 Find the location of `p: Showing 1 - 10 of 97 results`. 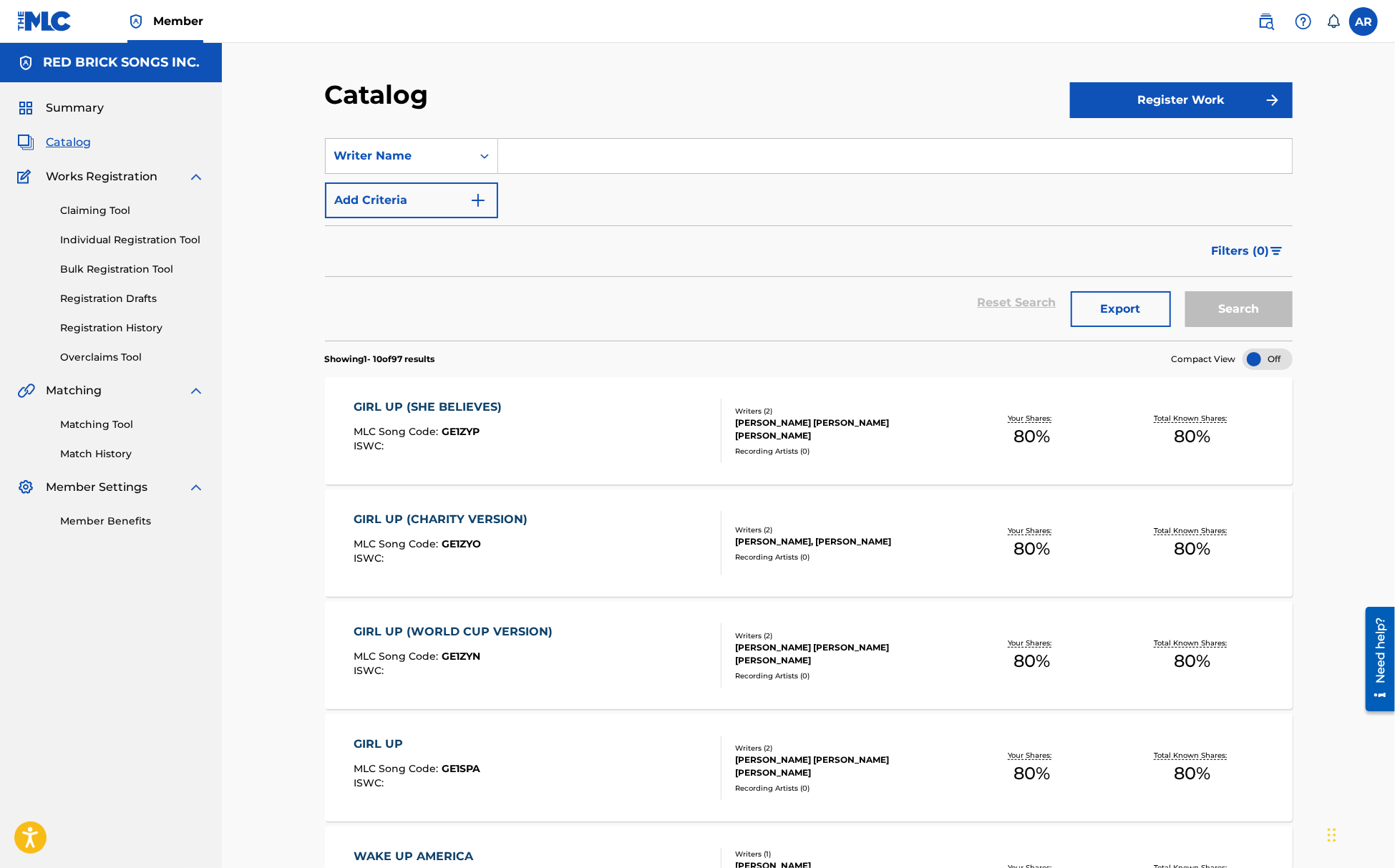

p: Showing 1 - 10 of 97 results is located at coordinates (380, 359).